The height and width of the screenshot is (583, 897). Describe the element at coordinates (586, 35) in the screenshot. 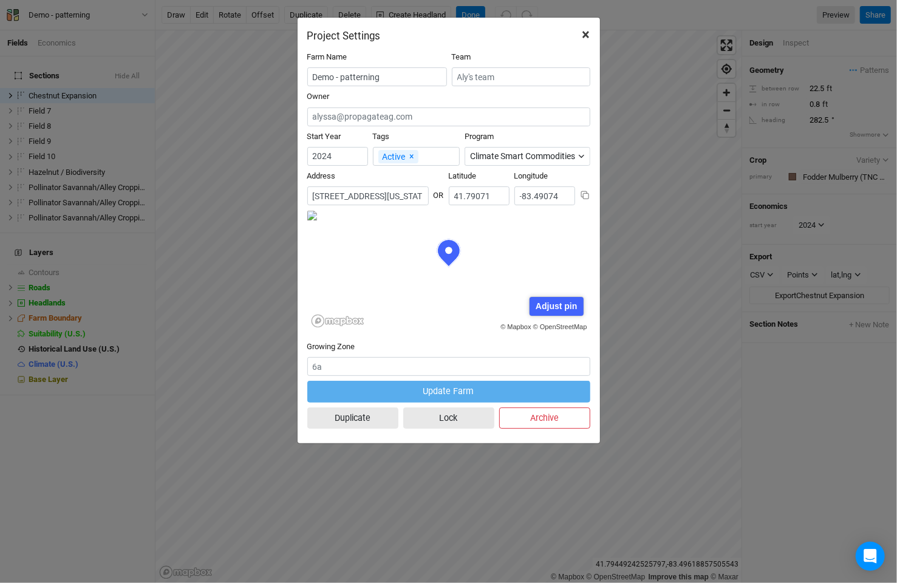

I see `button: Close` at that location.